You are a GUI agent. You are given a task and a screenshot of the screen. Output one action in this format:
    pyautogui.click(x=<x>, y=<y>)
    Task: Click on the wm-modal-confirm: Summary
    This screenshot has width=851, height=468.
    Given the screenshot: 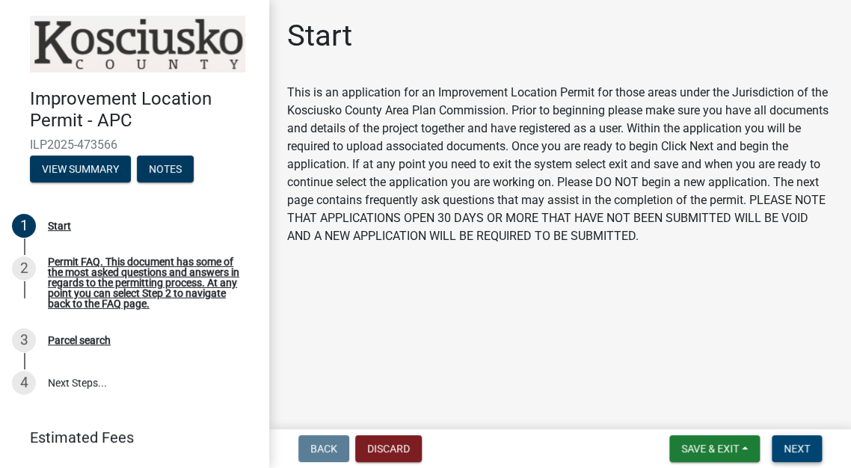 What is the action you would take?
    pyautogui.click(x=80, y=170)
    